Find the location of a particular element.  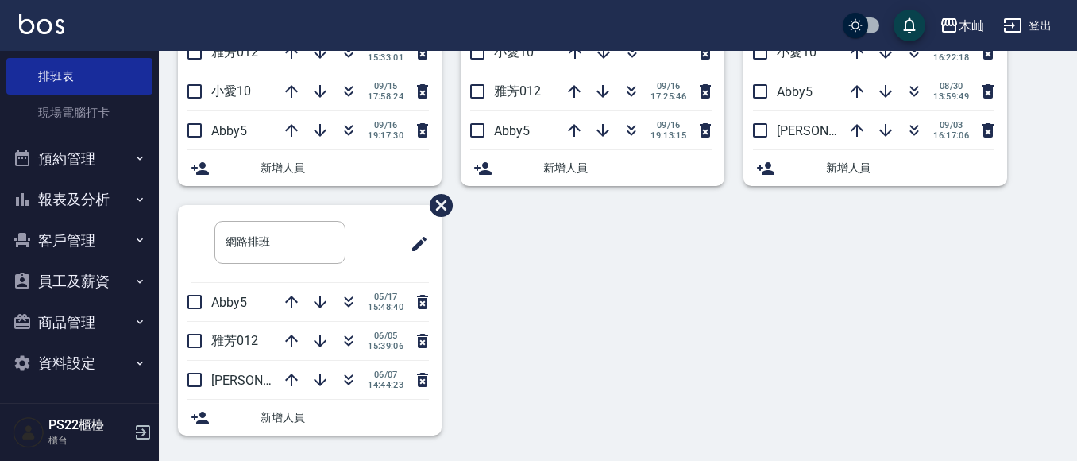

span: 09/15 is located at coordinates (385, 86).